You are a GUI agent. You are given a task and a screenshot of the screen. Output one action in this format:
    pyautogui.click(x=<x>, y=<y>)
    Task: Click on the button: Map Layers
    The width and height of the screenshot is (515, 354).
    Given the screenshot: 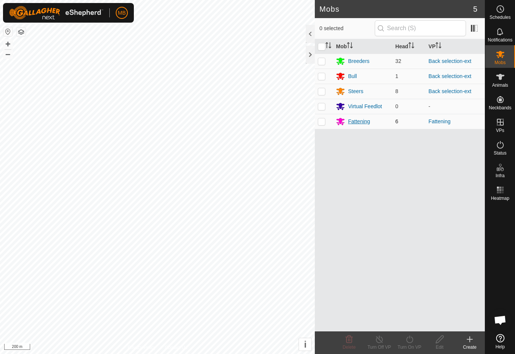 What is the action you would take?
    pyautogui.click(x=21, y=32)
    